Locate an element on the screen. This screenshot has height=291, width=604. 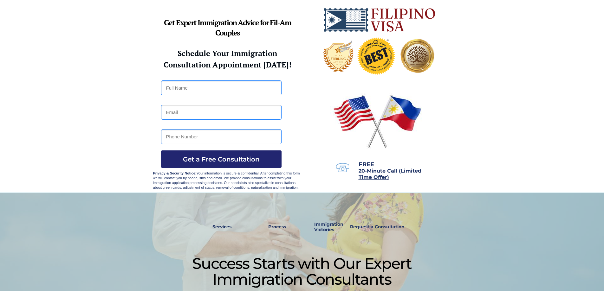
input: Full Name is located at coordinates (221, 88).